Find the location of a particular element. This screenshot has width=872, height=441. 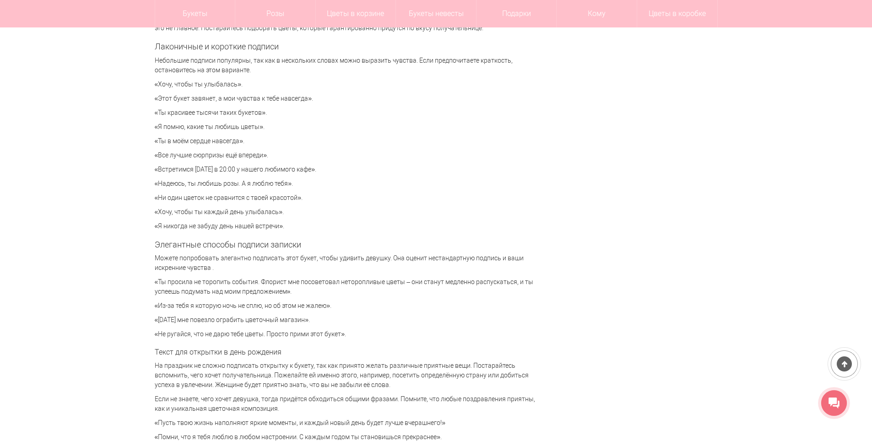

p: «Я помню, какие ты любишь цветы». is located at coordinates (349, 127).